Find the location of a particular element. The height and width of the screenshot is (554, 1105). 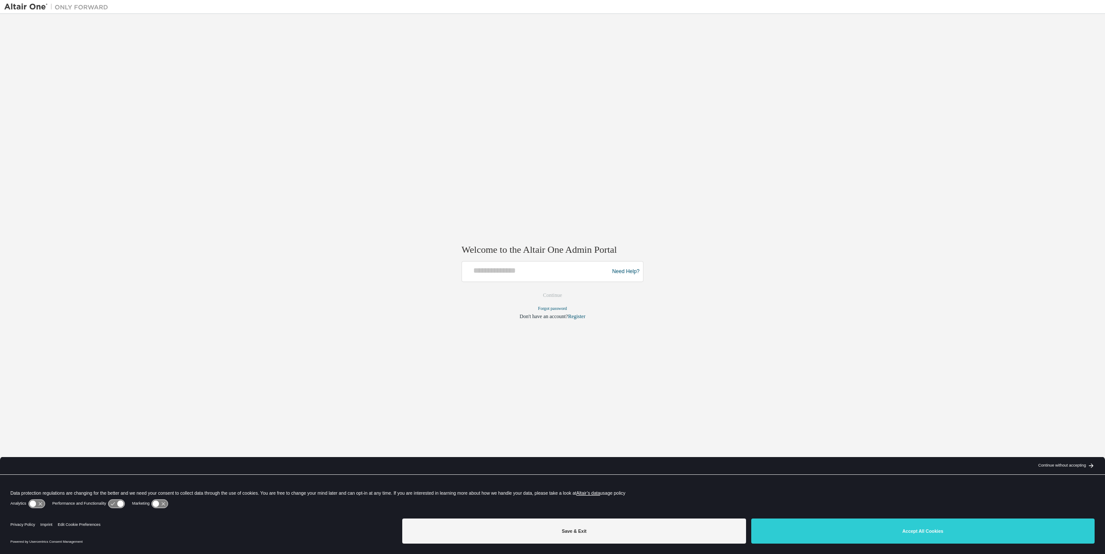

a: Forgot password is located at coordinates (553, 309).